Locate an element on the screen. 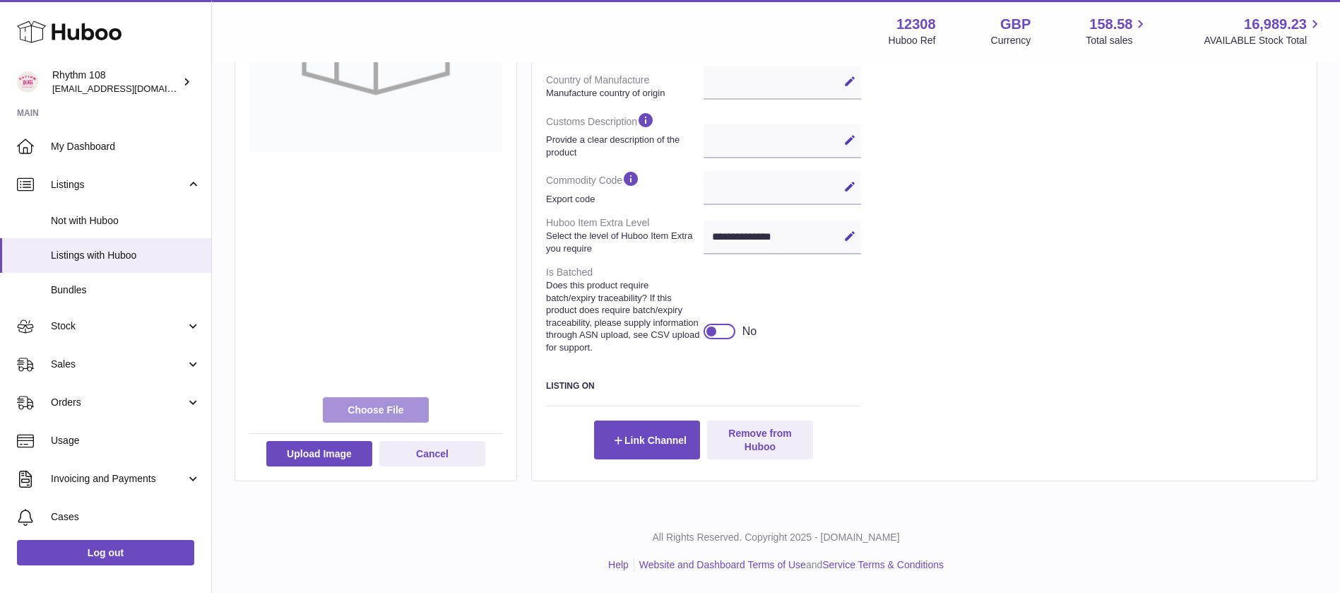 The image size is (1340, 593). span: AVAILABLE Stock Total is located at coordinates (1263, 40).